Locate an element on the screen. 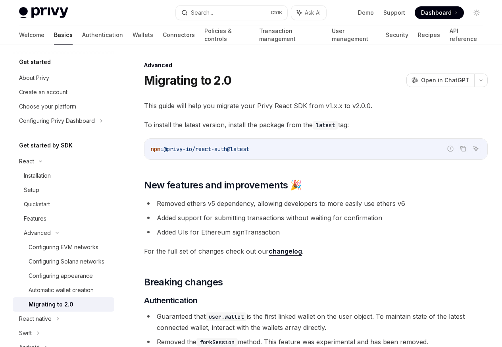  code: forkSession is located at coordinates (217, 342).